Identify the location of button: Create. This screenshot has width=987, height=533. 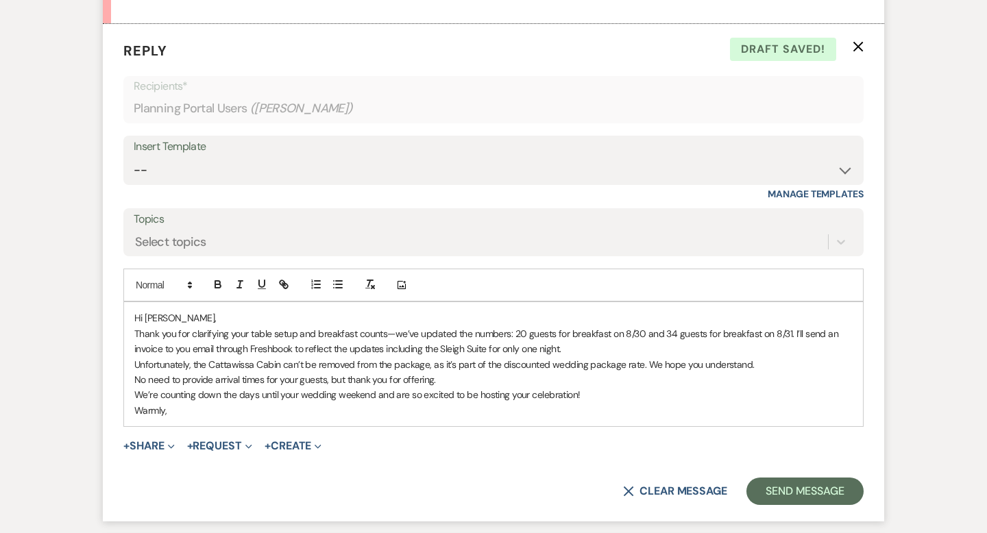
(293, 446).